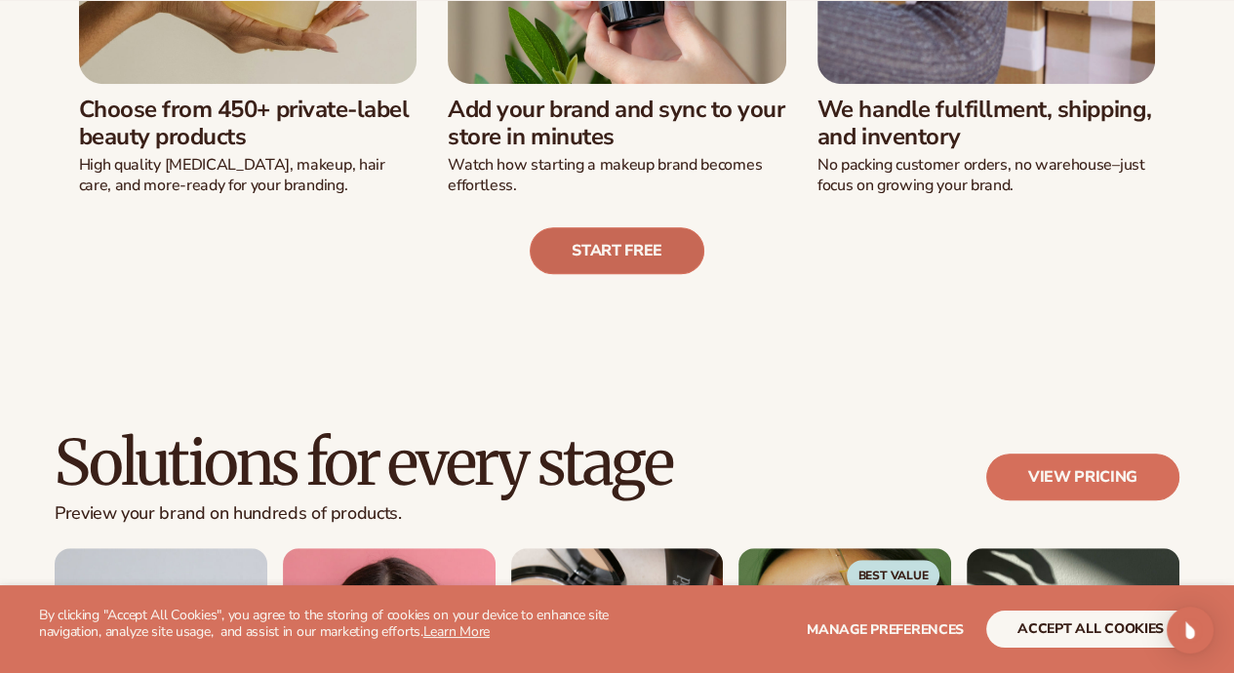 Image resolution: width=1234 pixels, height=673 pixels. Describe the element at coordinates (885, 629) in the screenshot. I see `span: Manage preferences` at that location.